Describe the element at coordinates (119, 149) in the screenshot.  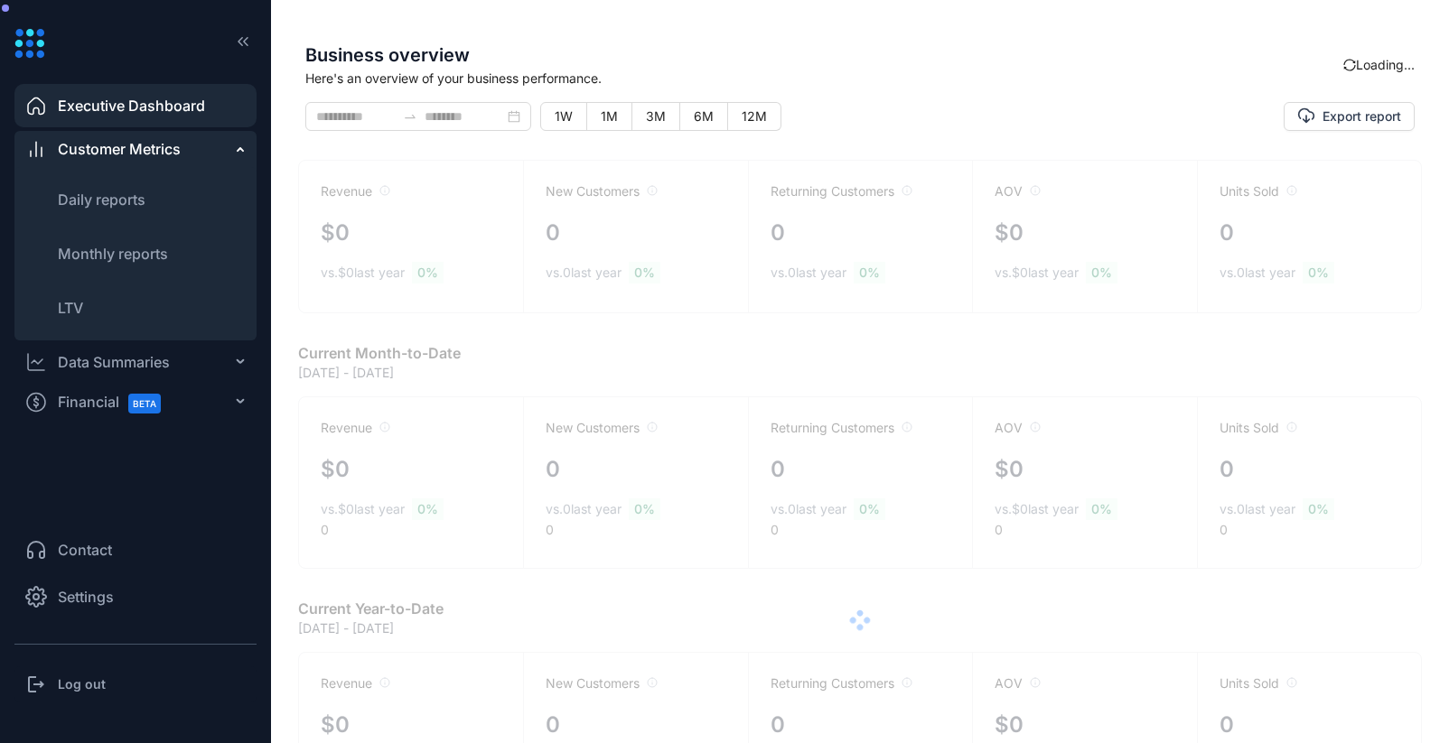
I see `span: Customer Metrics` at that location.